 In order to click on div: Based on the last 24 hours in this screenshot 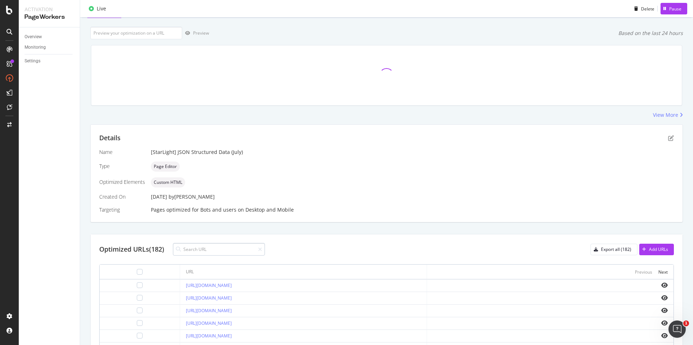, I will do `click(650, 33)`.